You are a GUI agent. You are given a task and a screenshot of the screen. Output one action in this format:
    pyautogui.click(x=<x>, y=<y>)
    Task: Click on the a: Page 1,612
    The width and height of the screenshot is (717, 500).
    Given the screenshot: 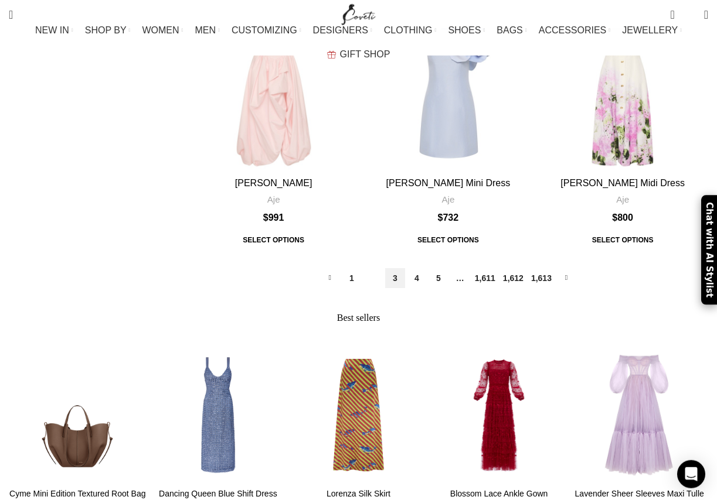 What is the action you would take?
    pyautogui.click(x=513, y=278)
    